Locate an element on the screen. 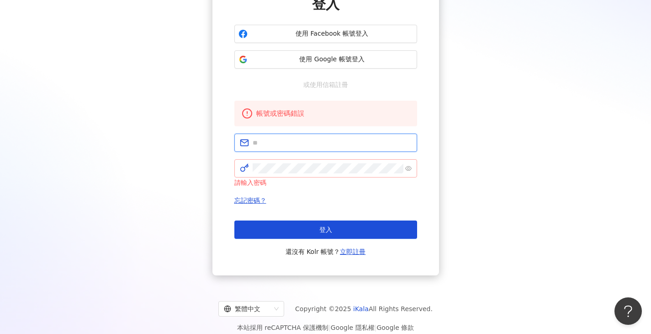 Image resolution: width=651 pixels, height=334 pixels. span: 本站採用 reCAPTCHA 保護機制 is located at coordinates (325, 327).